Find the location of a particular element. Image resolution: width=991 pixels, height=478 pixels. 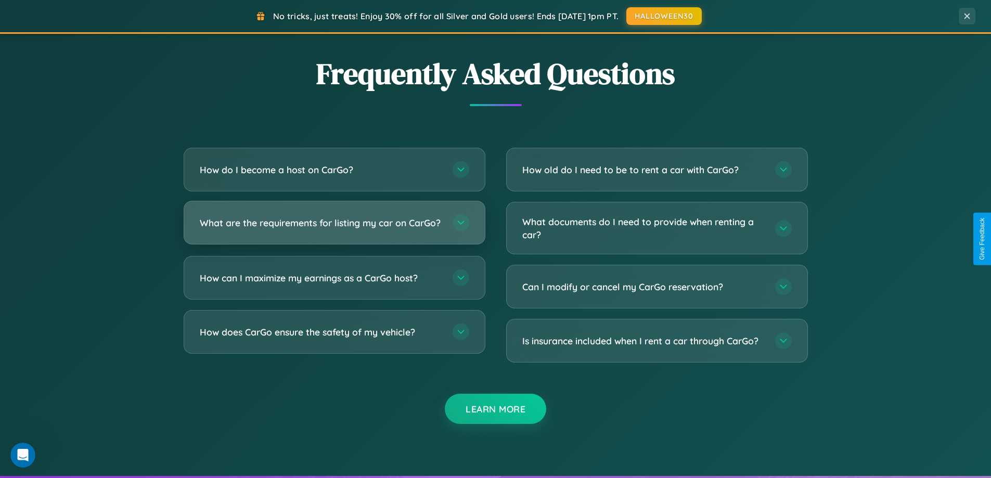

h3: Can I modify or cancel my CarGo reservation? is located at coordinates (644, 287).